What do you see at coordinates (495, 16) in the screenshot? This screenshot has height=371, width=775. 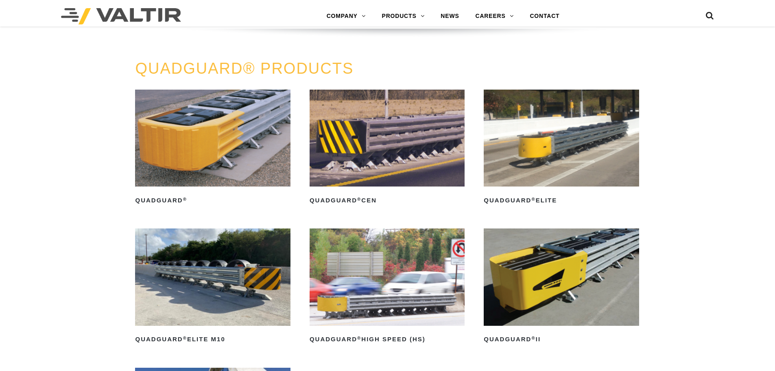 I see `a: CAREERS` at bounding box center [495, 16].